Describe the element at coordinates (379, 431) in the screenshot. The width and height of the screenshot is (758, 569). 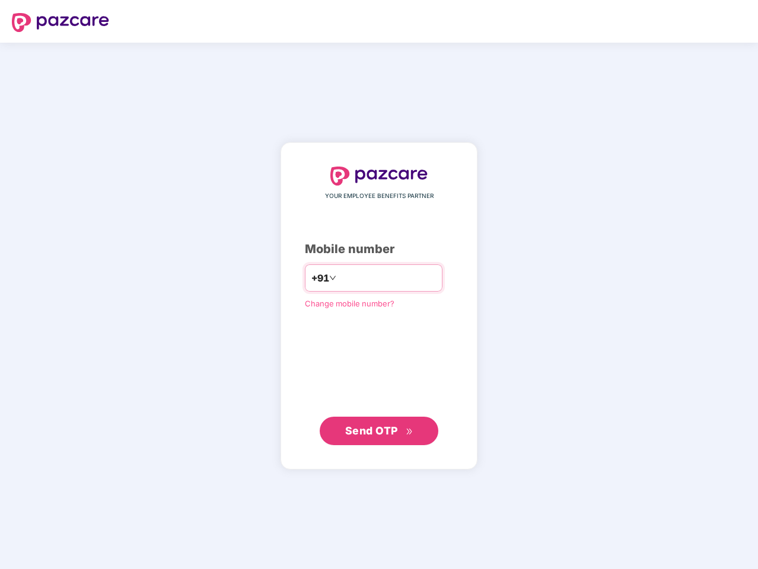
I see `button: Send OTPdouble-right` at that location.